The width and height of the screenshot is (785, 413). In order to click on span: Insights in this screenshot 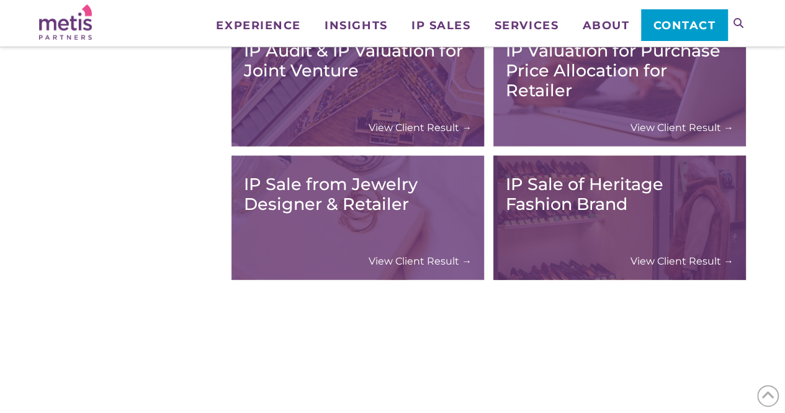, I will do `click(356, 25)`.